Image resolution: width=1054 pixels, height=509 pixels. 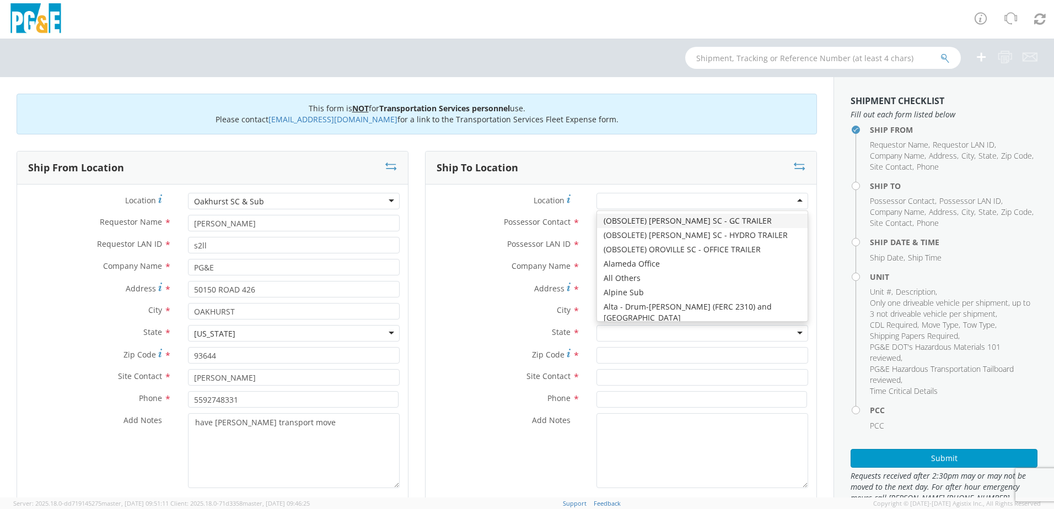 I want to click on h3: Ship To Location, so click(x=477, y=168).